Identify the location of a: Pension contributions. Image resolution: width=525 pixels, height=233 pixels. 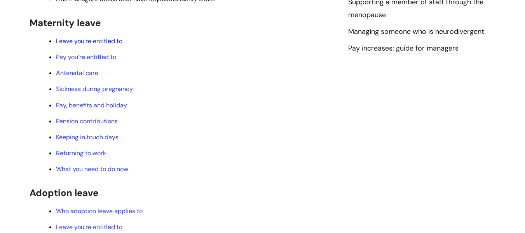
(87, 121).